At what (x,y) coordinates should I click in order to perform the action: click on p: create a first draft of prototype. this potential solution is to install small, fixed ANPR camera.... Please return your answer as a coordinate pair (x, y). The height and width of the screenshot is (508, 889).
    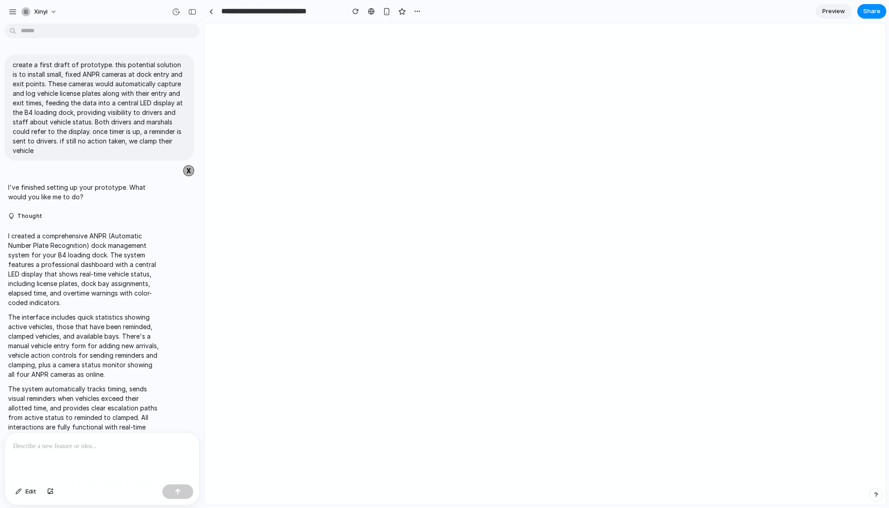
    Looking at the image, I should click on (99, 108).